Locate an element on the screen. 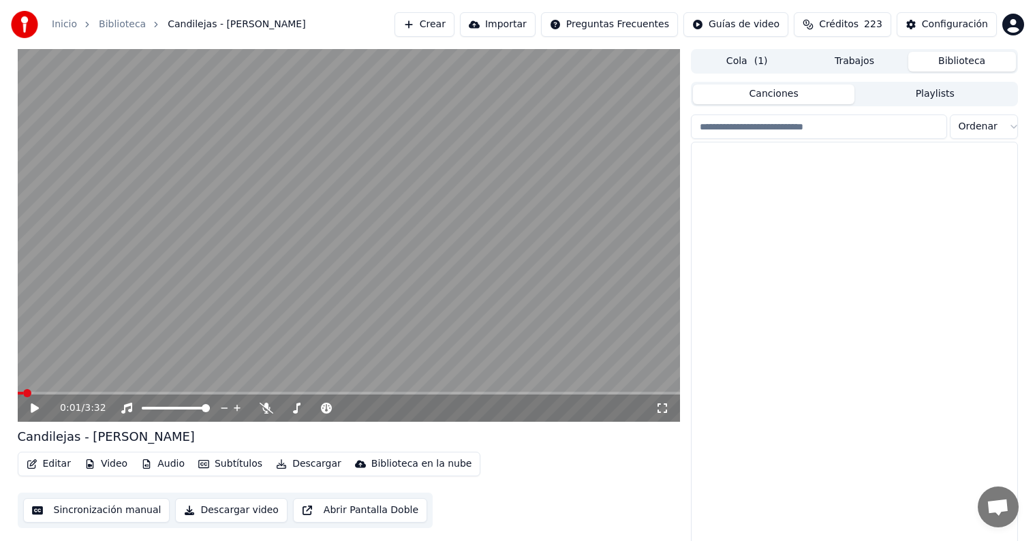  span: ( 1 ) is located at coordinates (761, 61).